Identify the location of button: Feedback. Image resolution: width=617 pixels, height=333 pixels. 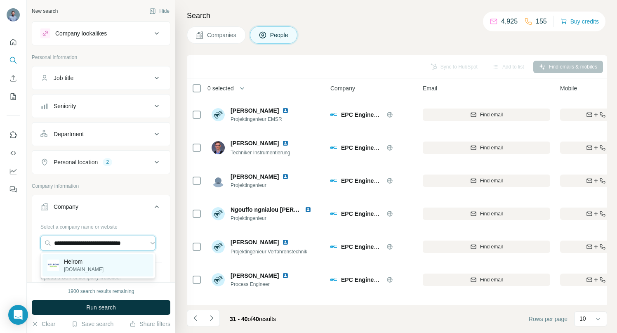
(13, 189).